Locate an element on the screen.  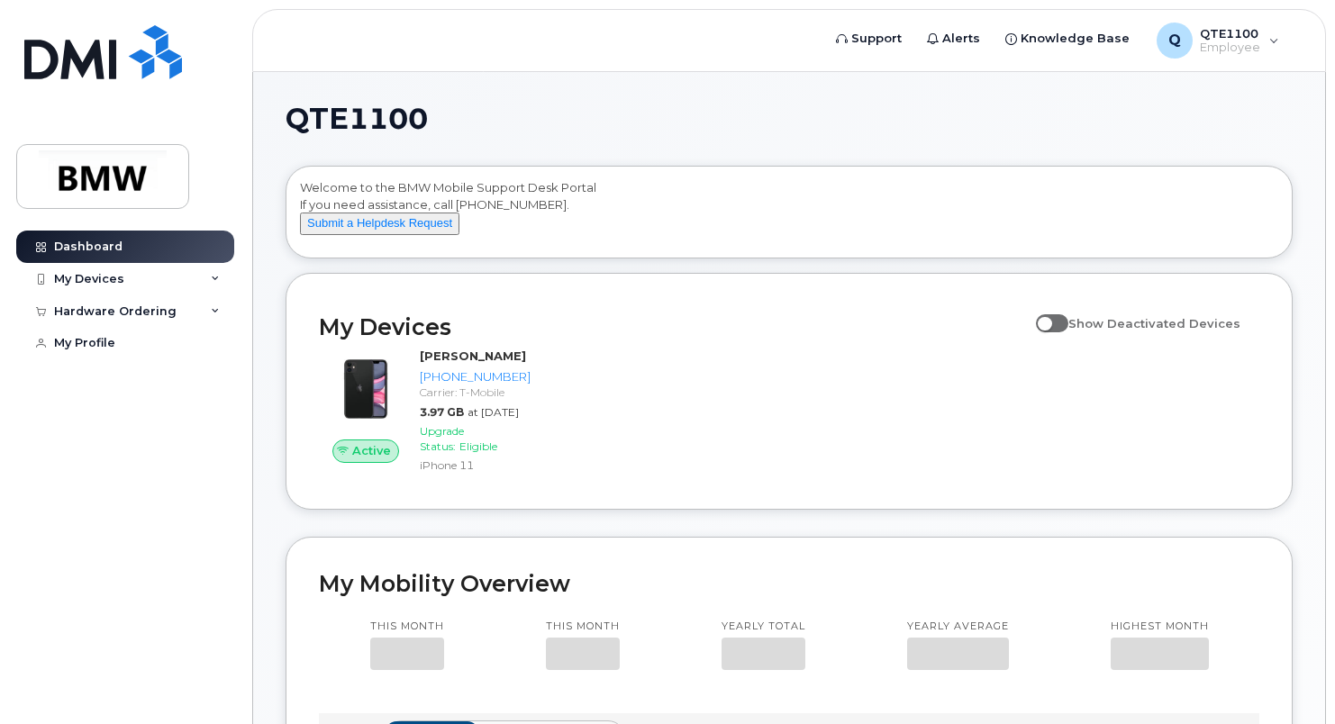
span: QTE1100 is located at coordinates (357, 119).